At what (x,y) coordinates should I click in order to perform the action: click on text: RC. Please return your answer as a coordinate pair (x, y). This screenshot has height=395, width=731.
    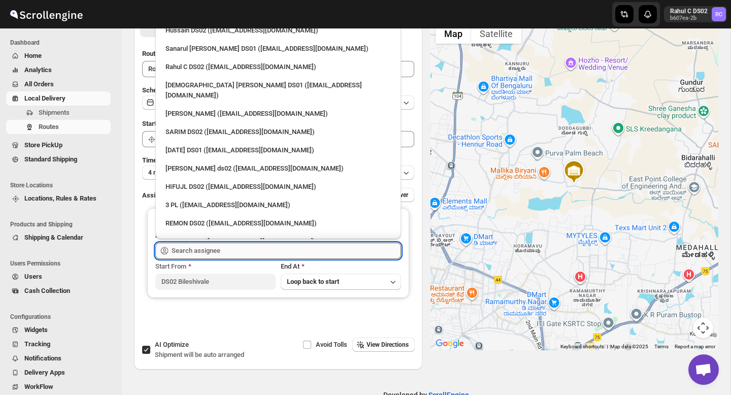
    Looking at the image, I should click on (719, 14).